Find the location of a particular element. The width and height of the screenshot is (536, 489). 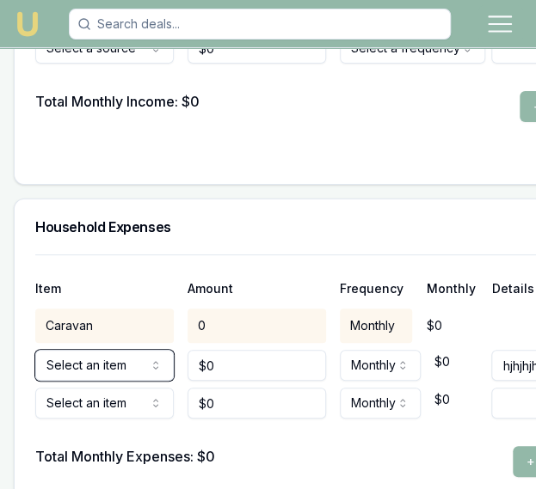

div: Total Monthly Income: $0 is located at coordinates (117, 107).